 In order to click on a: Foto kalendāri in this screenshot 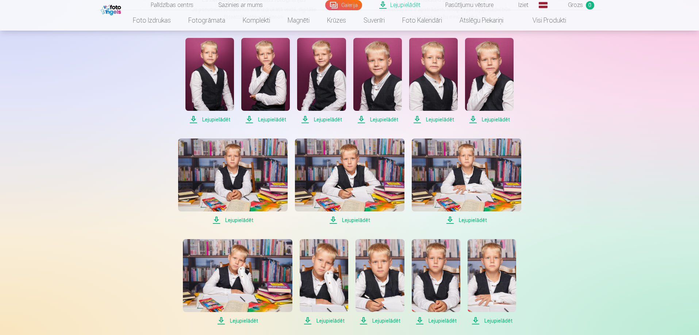, I will do `click(422, 20)`.